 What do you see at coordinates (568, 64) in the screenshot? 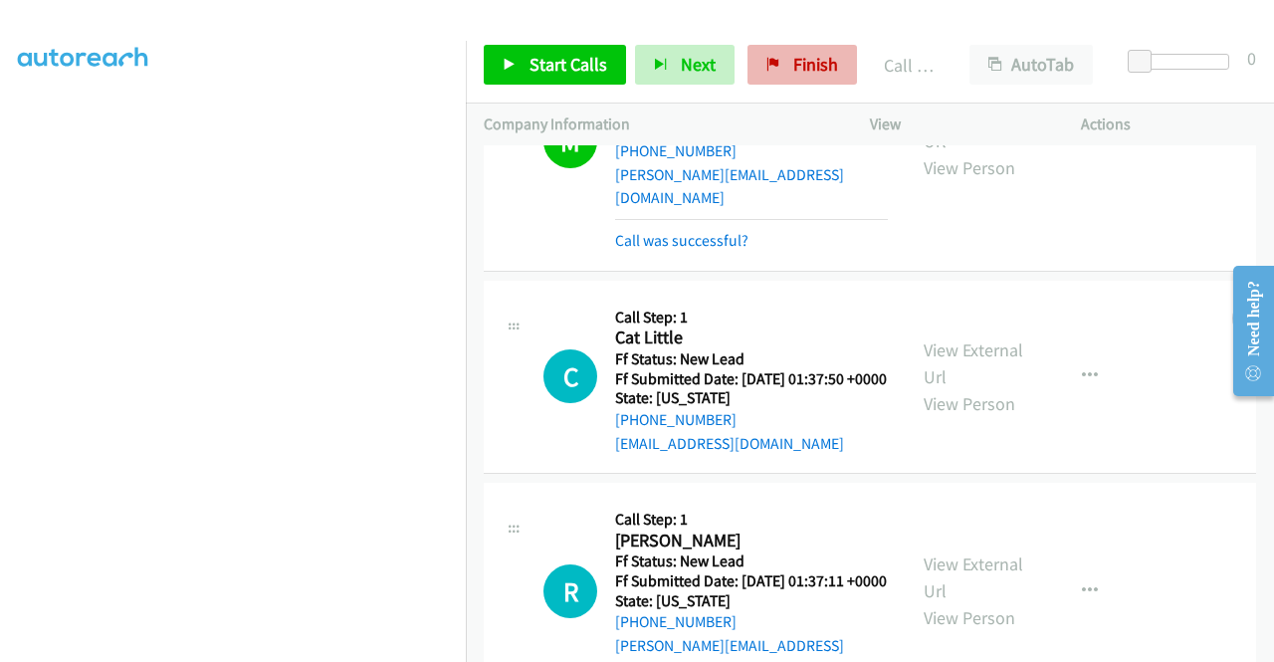
I see `span: Start Calls` at bounding box center [568, 64].